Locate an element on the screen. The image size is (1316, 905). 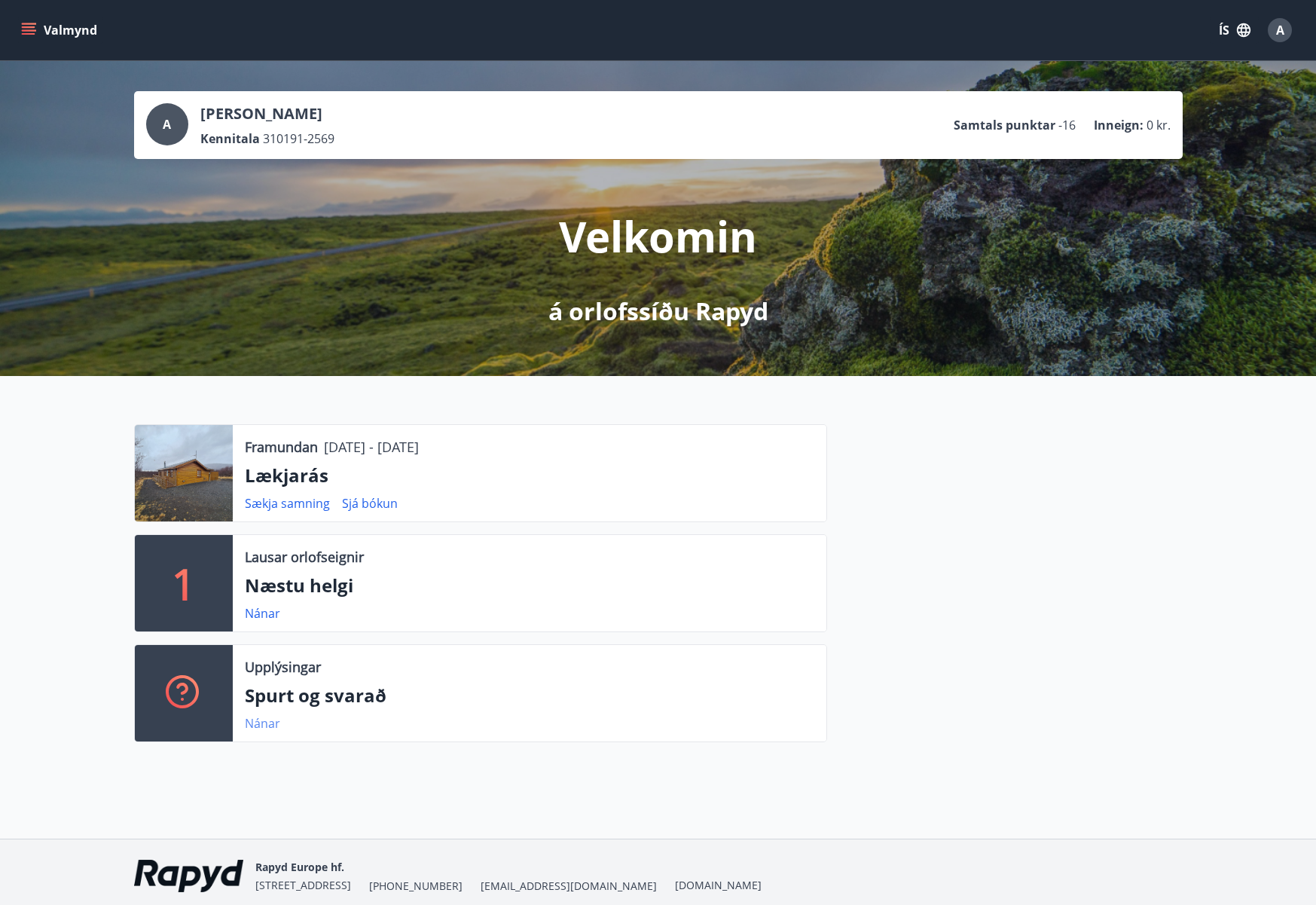
p: Næstu helgi is located at coordinates (530, 585).